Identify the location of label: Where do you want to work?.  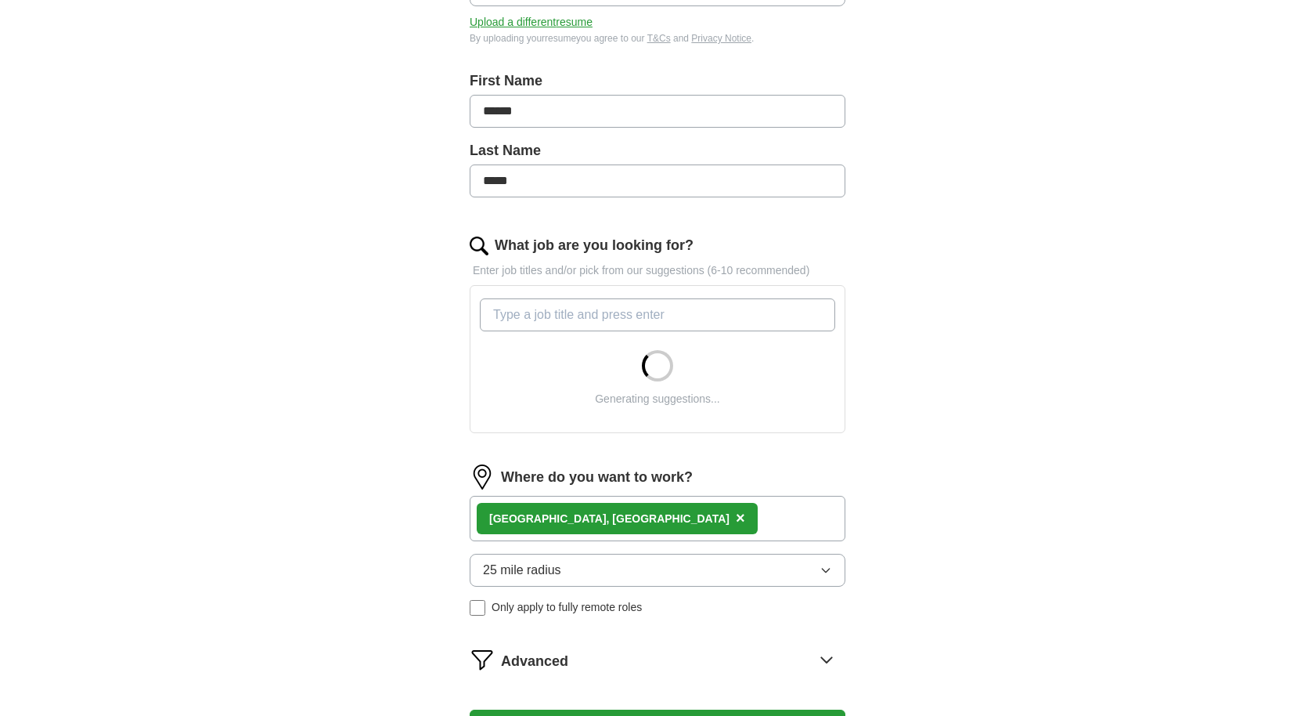
(597, 477).